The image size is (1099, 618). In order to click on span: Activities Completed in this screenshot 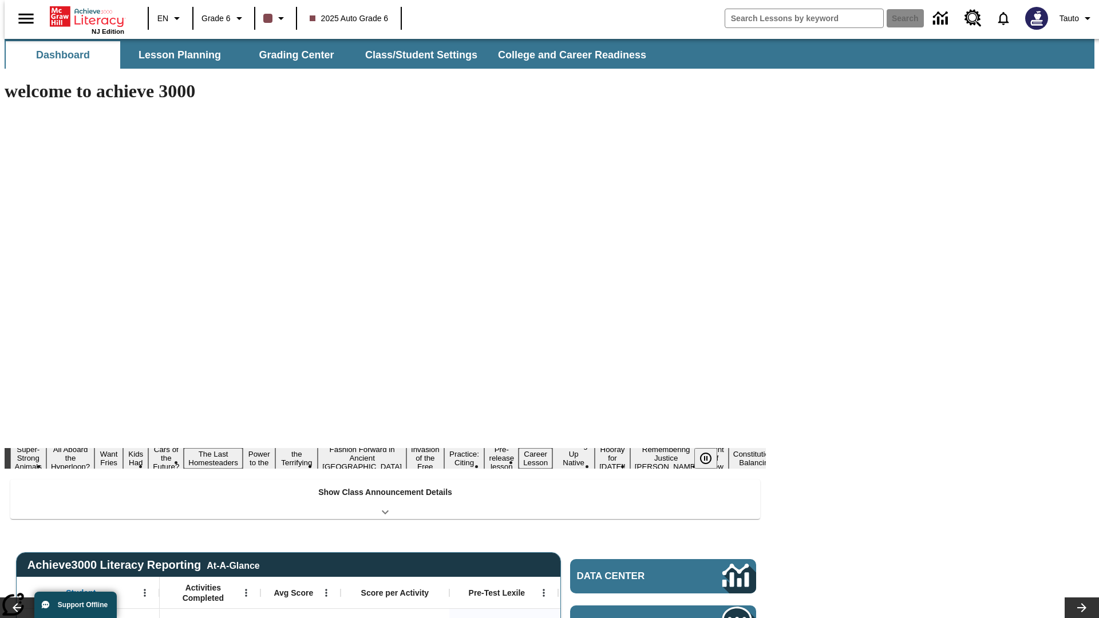, I will do `click(203, 593)`.